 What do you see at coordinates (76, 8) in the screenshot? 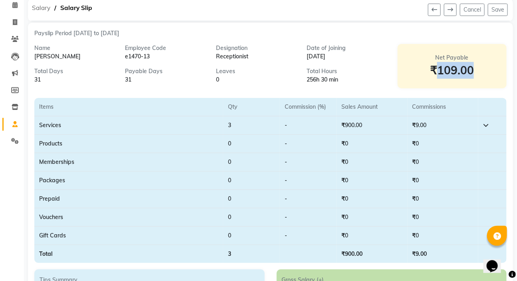
I see `span: Salary Slip` at bounding box center [76, 8].